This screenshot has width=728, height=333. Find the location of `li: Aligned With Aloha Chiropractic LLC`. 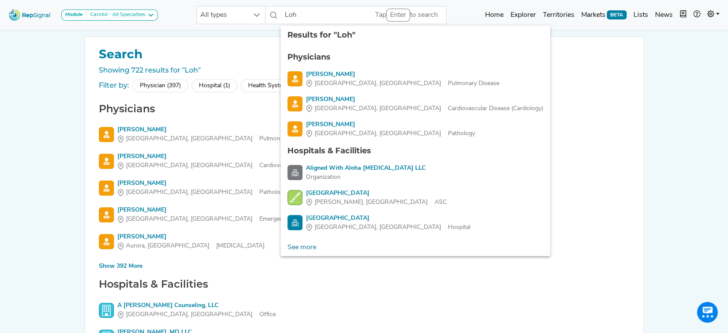

li: Aligned With Aloha Chiropractic LLC is located at coordinates (415, 173).